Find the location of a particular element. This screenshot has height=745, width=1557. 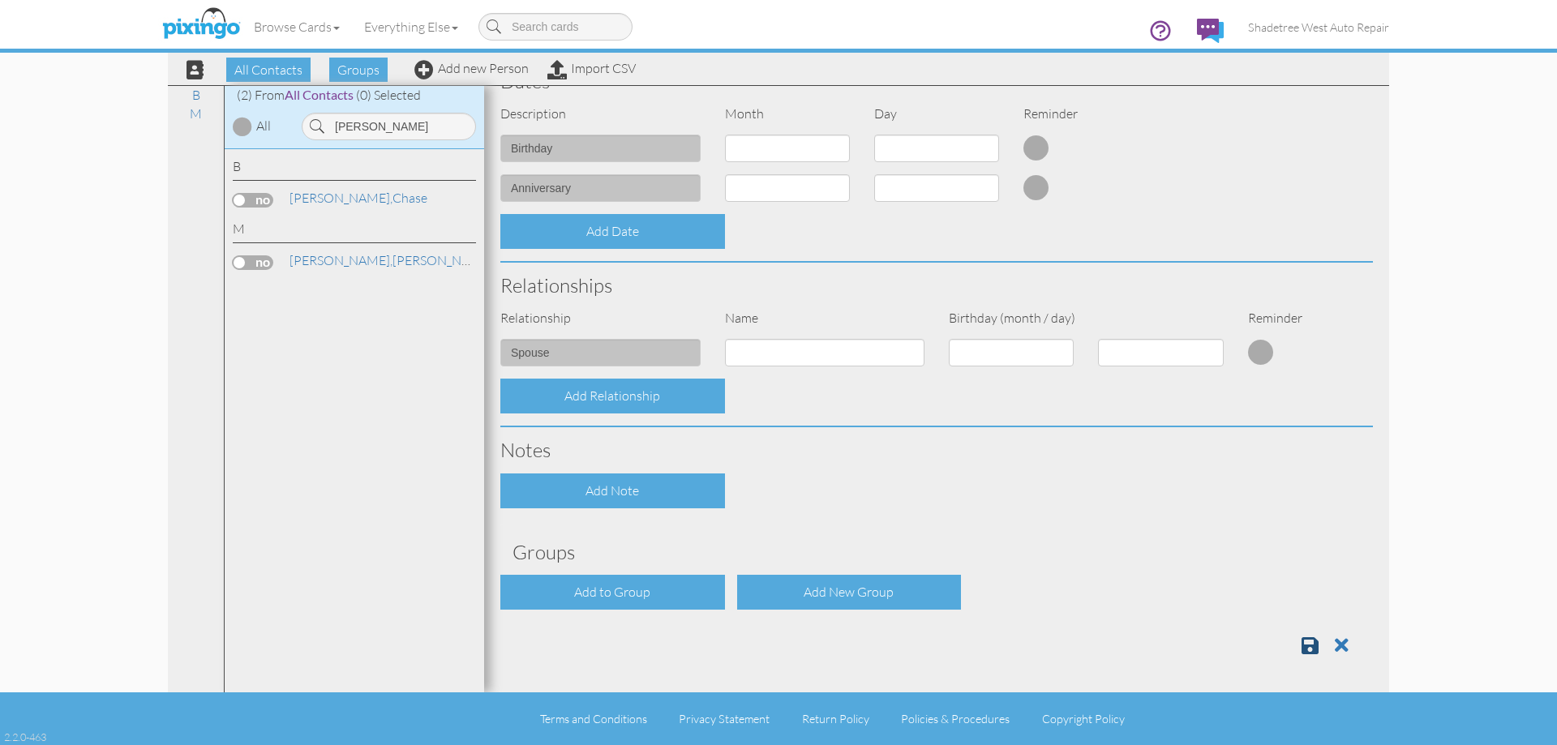

a: Chase is located at coordinates (358, 198).